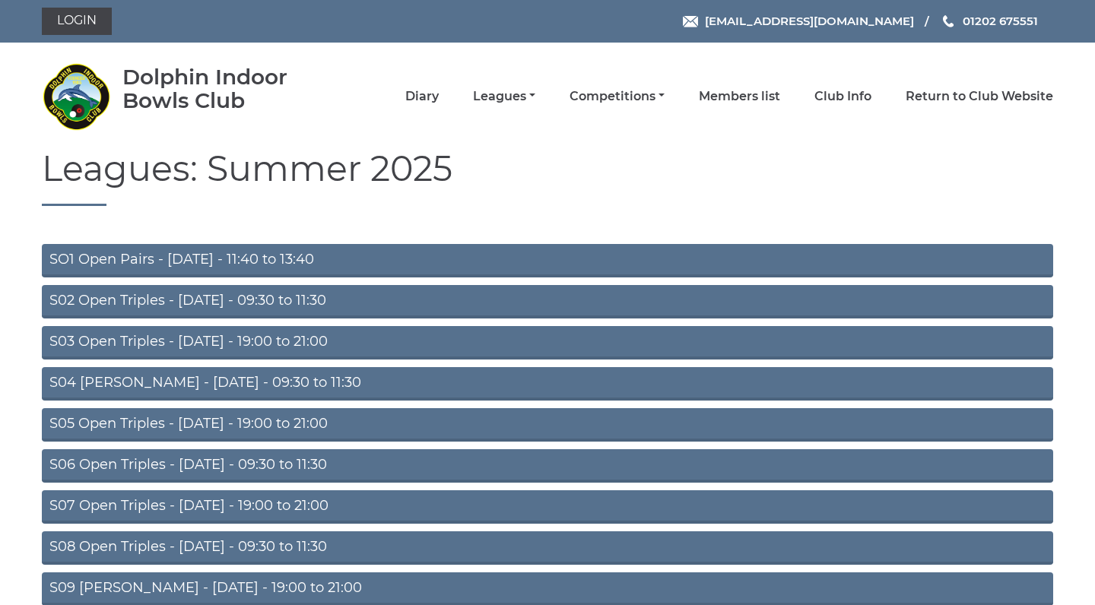 Image resolution: width=1095 pixels, height=605 pixels. I want to click on a: Diary, so click(422, 97).